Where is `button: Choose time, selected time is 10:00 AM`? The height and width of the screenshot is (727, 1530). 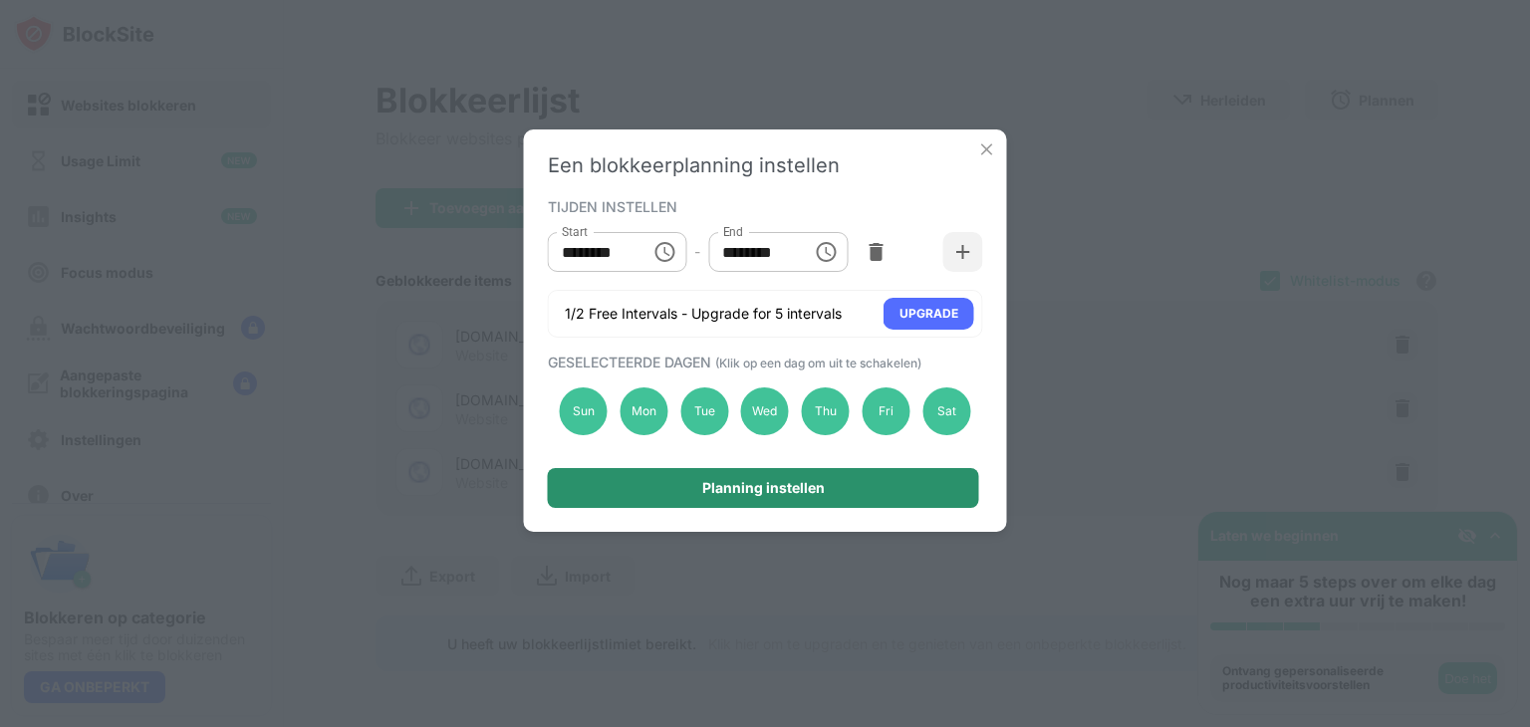
button: Choose time, selected time is 10:00 AM is located at coordinates (665, 252).